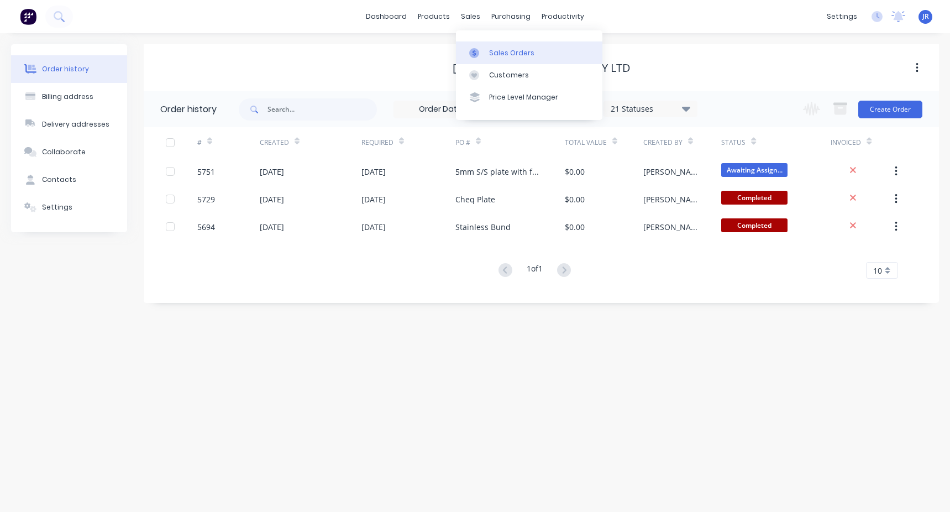 The height and width of the screenshot is (512, 950). Describe the element at coordinates (535, 270) in the screenshot. I see `div: 1 of 1` at that location.